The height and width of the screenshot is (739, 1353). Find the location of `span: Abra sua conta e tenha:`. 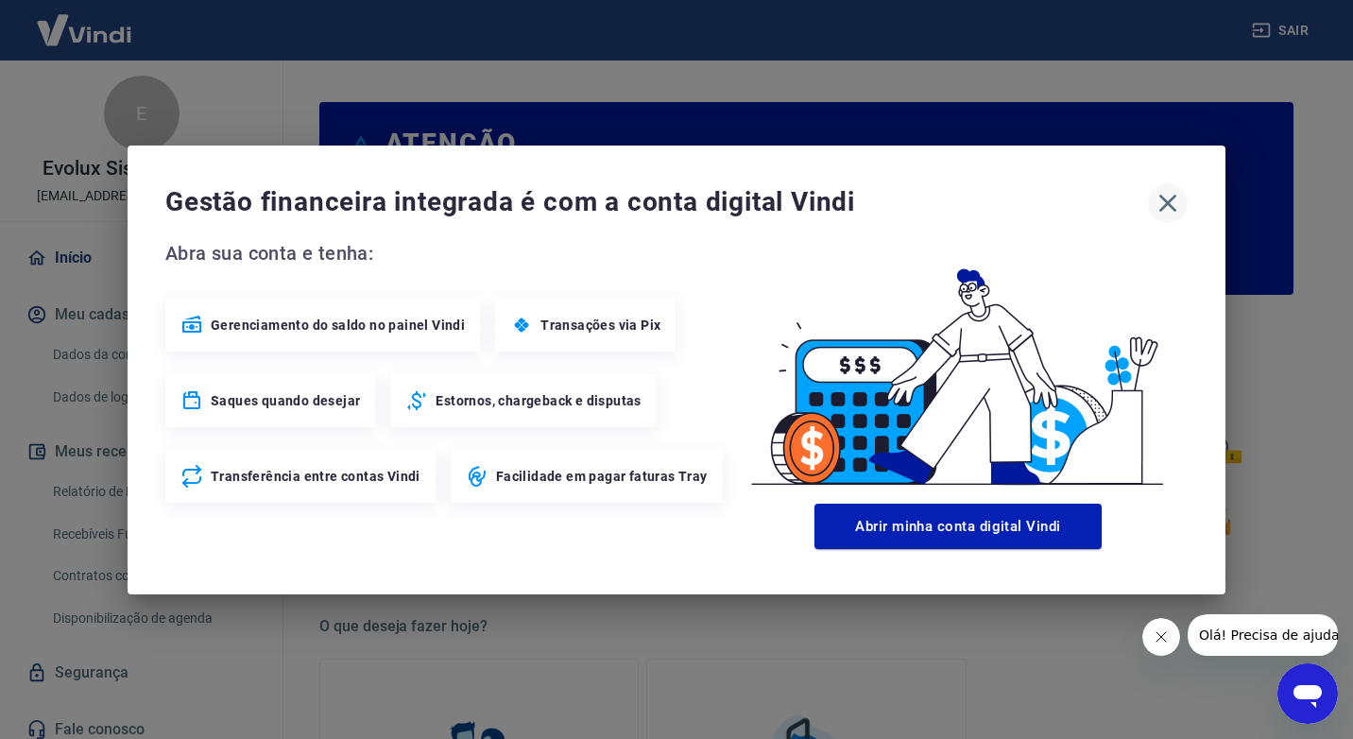

span: Abra sua conta e tenha: is located at coordinates (447, 253).